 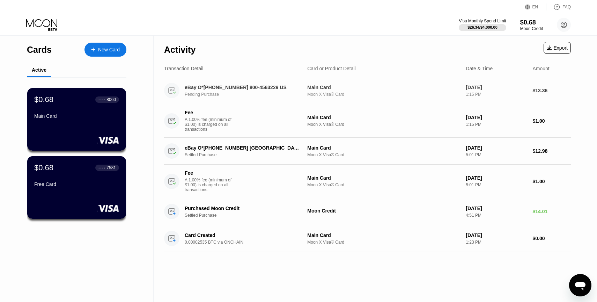 What do you see at coordinates (552, 211) in the screenshot?
I see `div: $14.01` at bounding box center [552, 211].